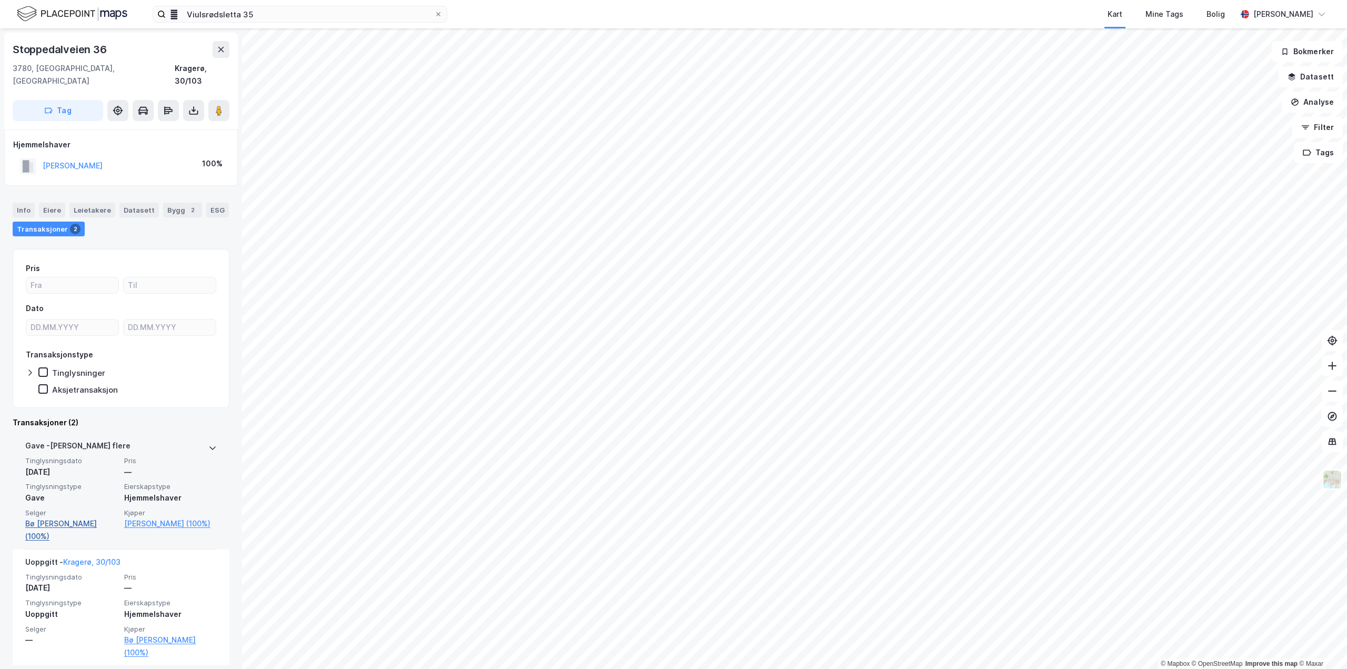 Image resolution: width=1347 pixels, height=669 pixels. I want to click on button: Filter, so click(1318, 127).